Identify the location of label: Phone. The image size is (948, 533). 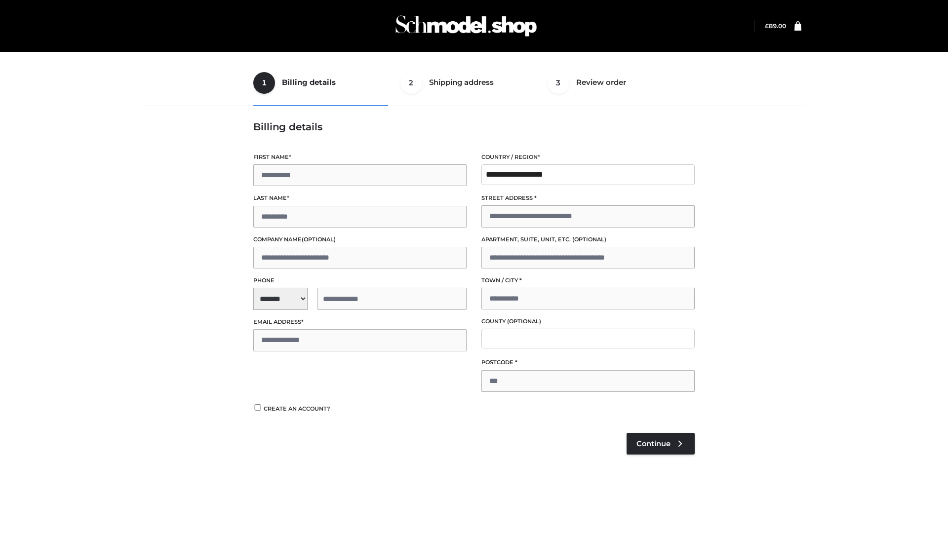
(360, 280).